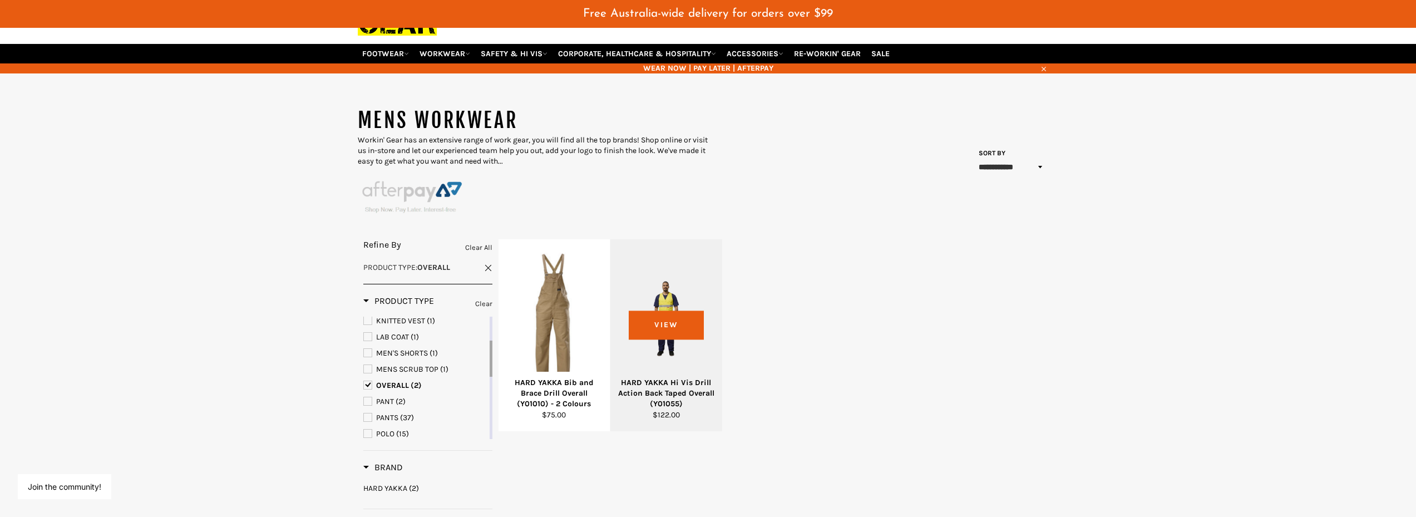  What do you see at coordinates (425, 337) in the screenshot?
I see `a: LAB COAT` at bounding box center [425, 337].